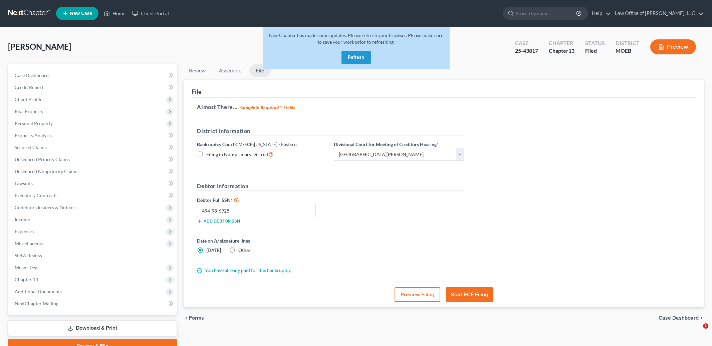  I want to click on span: Secured Claims, so click(31, 147).